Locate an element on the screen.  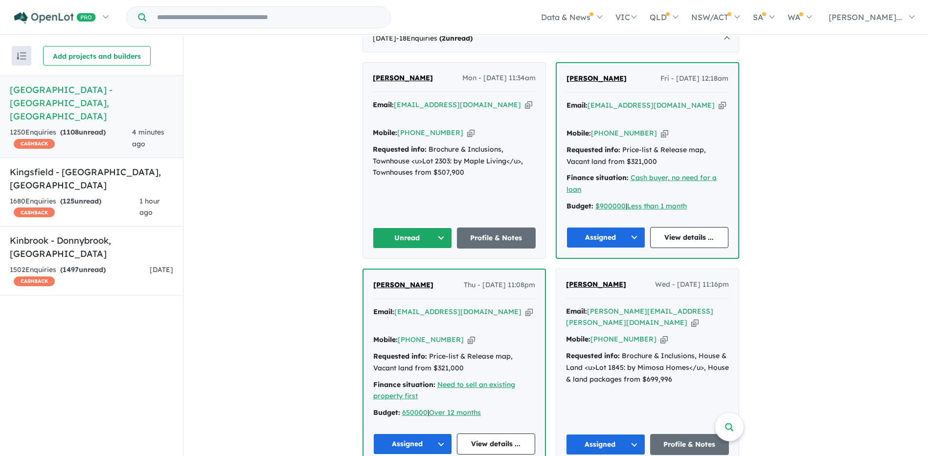
span: 1497 is located at coordinates (70, 270).